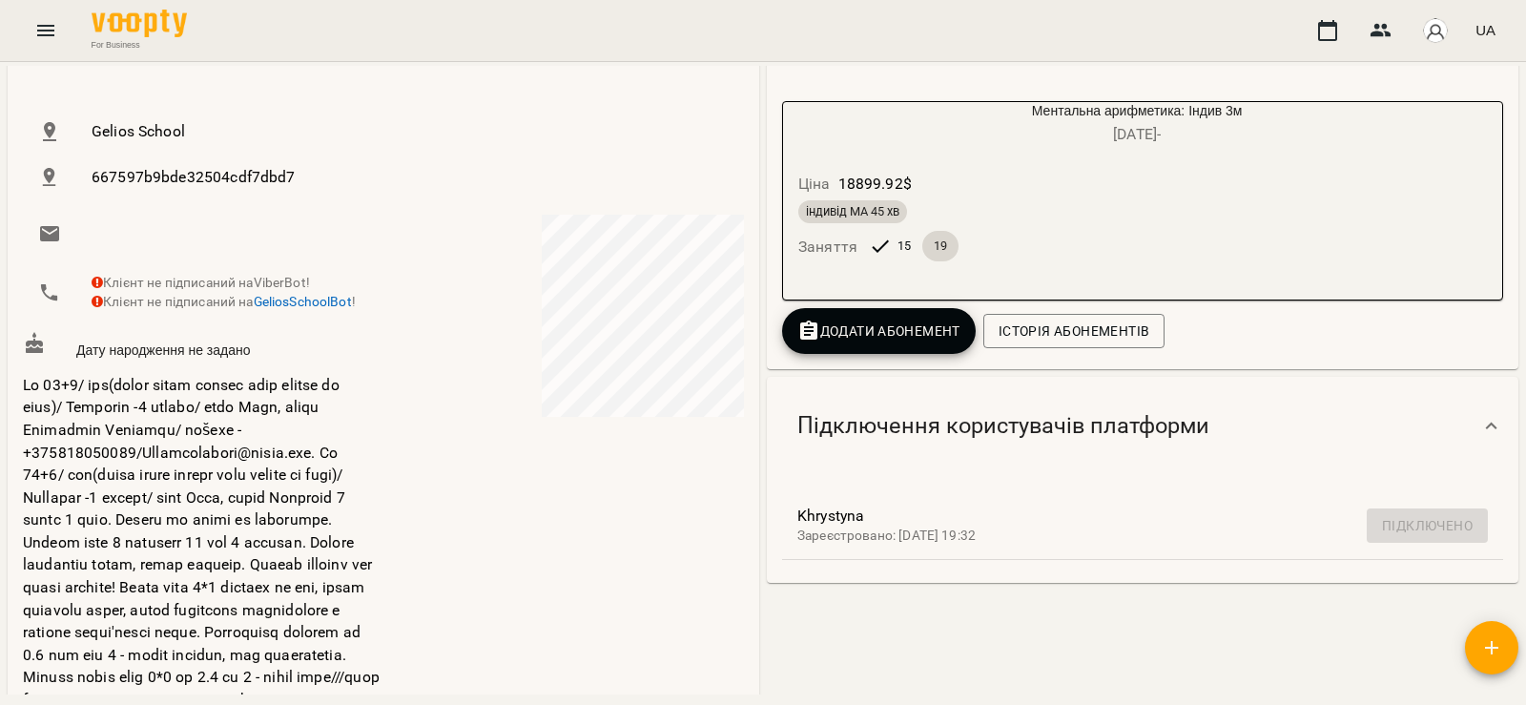  What do you see at coordinates (410, 132) in the screenshot?
I see `span: Gelios School` at bounding box center [410, 132].